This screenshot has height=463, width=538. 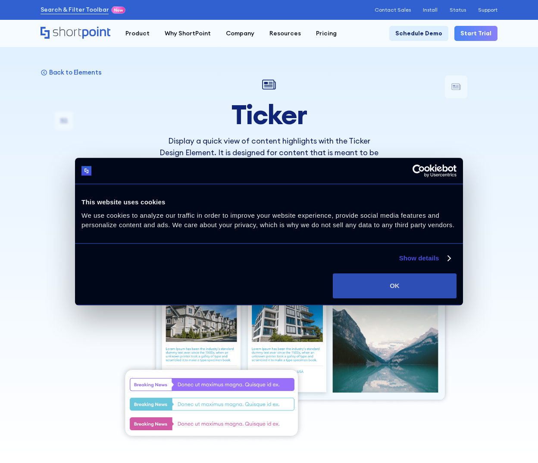 I want to click on a: Product, so click(x=137, y=33).